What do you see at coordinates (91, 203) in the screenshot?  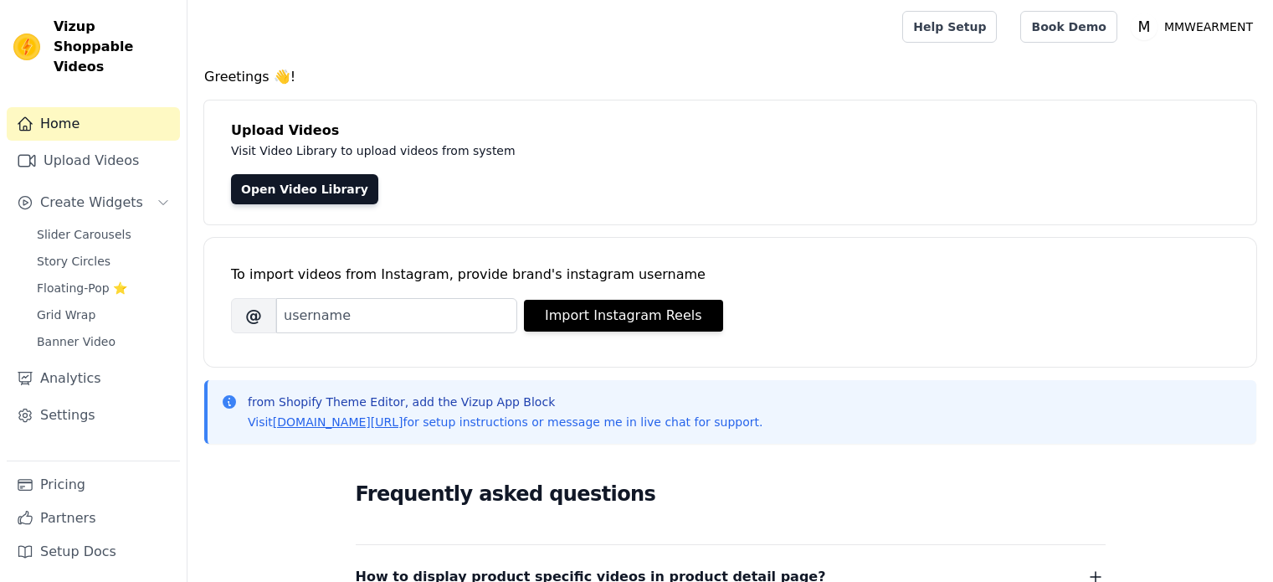 I see `span: Create Widgets` at bounding box center [91, 203].